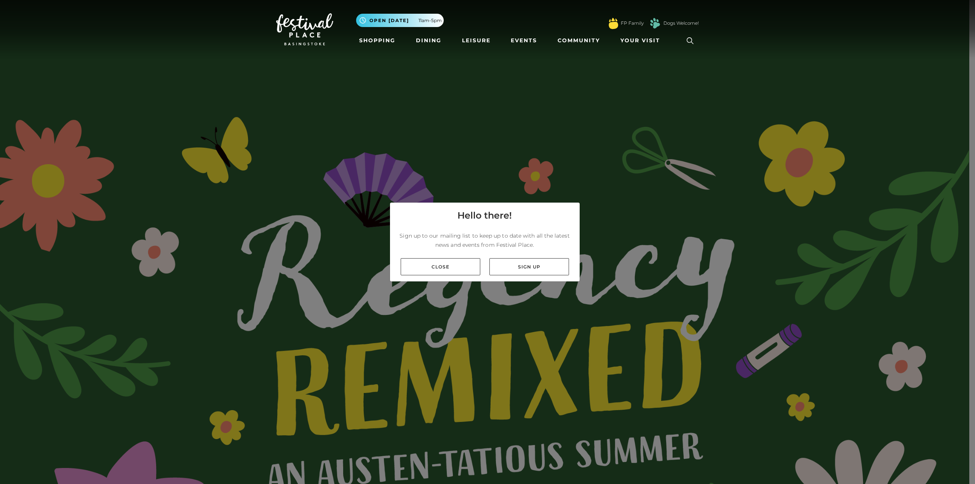  Describe the element at coordinates (642, 40) in the screenshot. I see `a: Your Visit` at that location.